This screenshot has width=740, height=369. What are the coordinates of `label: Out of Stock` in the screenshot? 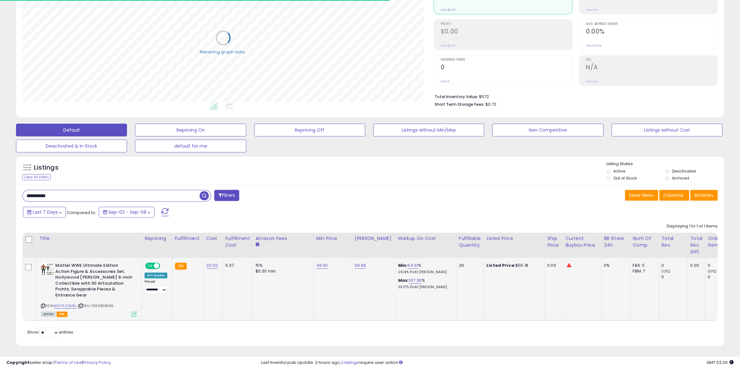 It's located at (625, 178).